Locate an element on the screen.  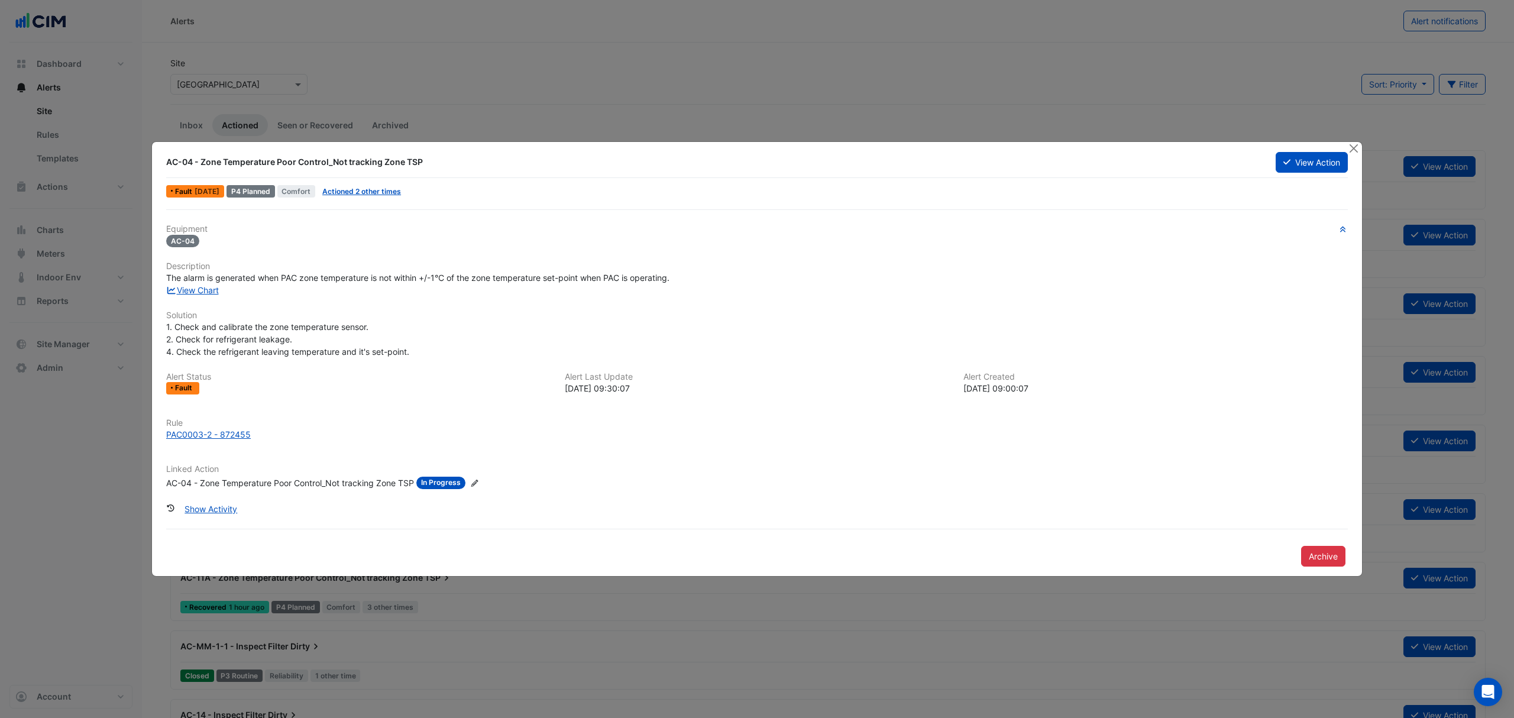
div: Open Intercom Messenger is located at coordinates (1488, 692).